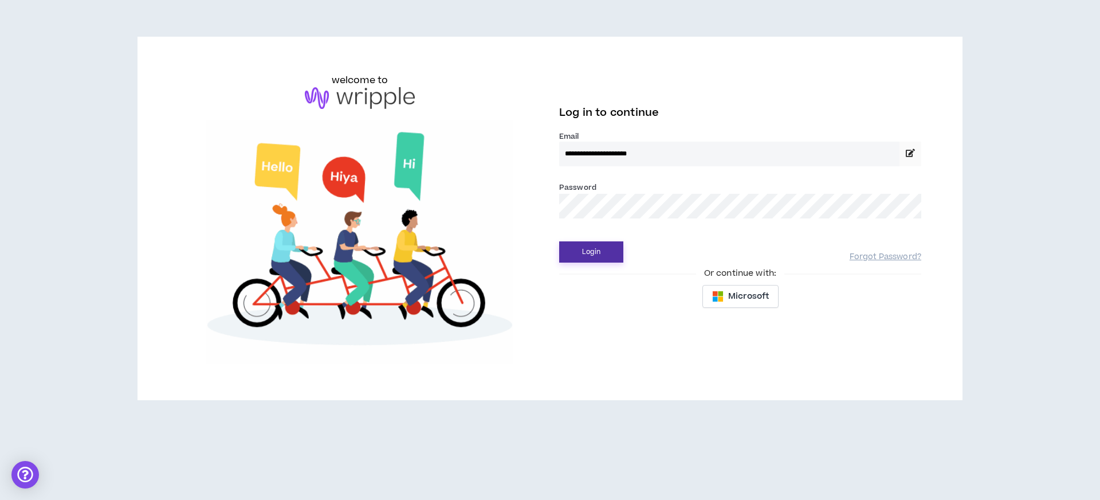 The width and height of the screenshot is (1100, 500). Describe the element at coordinates (740, 296) in the screenshot. I see `button: Microsoft` at that location.